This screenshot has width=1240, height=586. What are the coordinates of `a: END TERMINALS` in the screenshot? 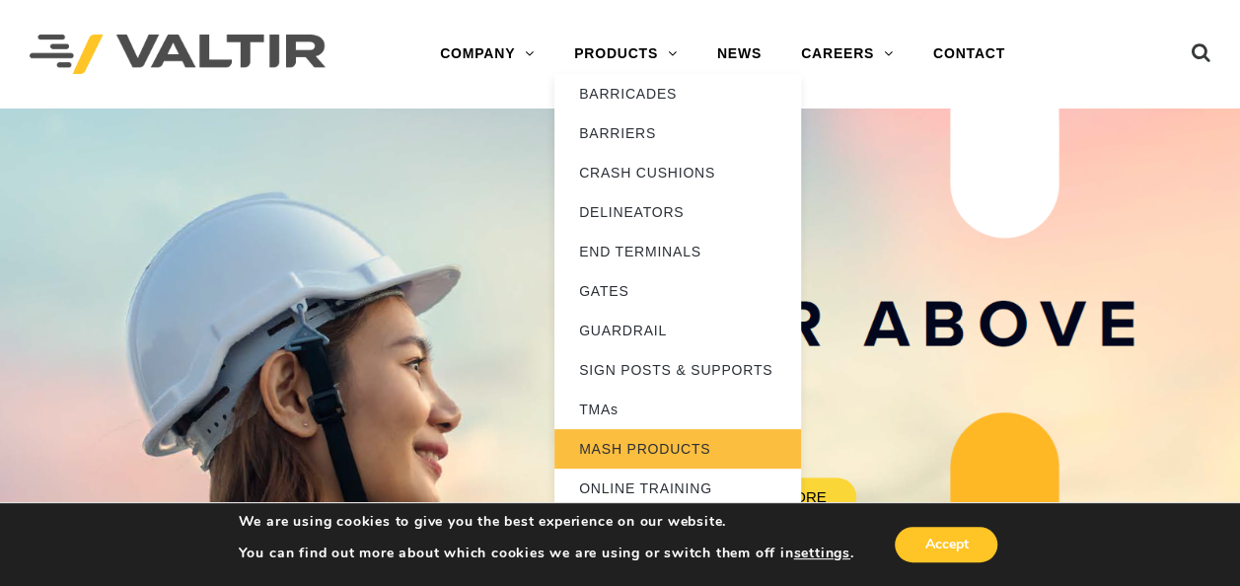 It's located at (678, 252).